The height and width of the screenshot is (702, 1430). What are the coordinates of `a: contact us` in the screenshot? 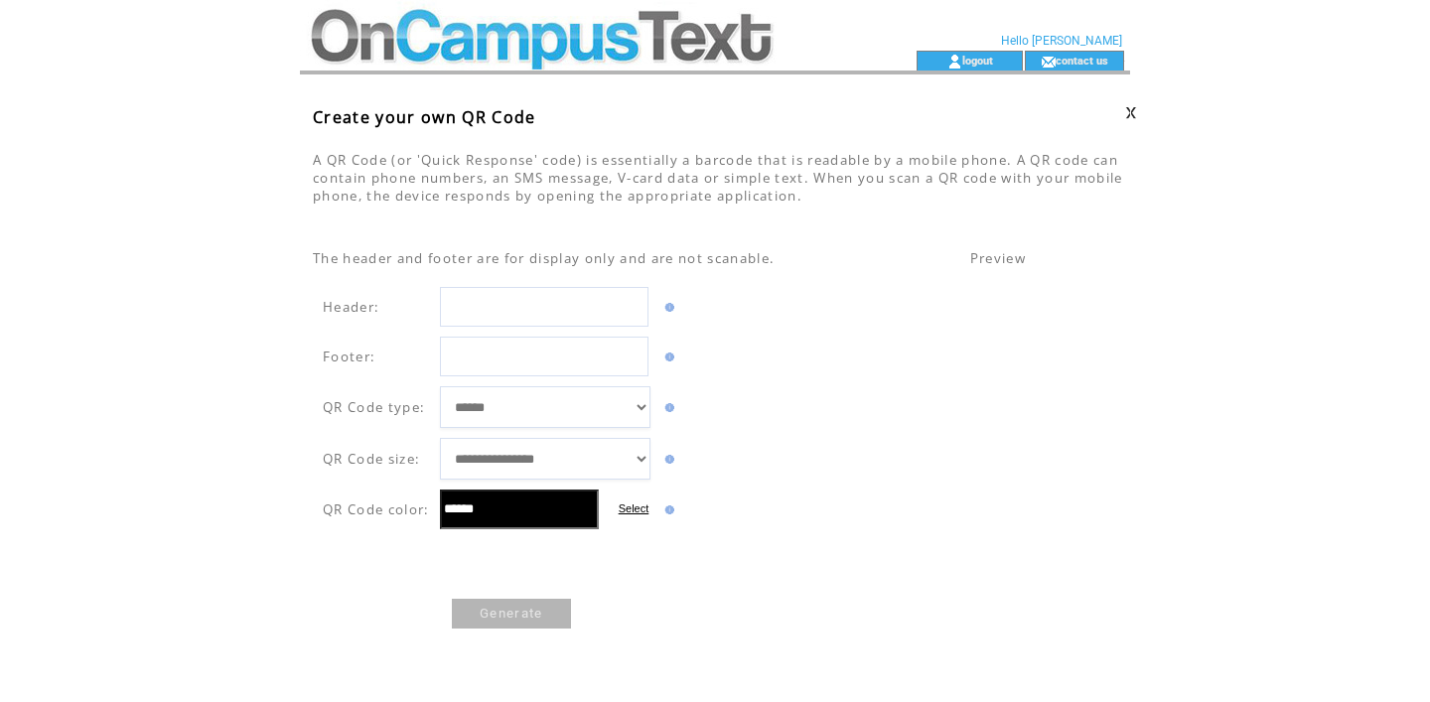 It's located at (1082, 60).